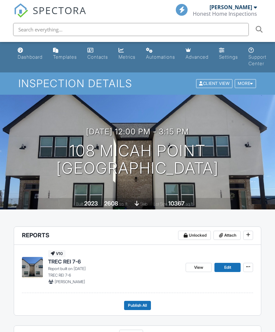 Image resolution: width=275 pixels, height=332 pixels. I want to click on a: Templates, so click(65, 54).